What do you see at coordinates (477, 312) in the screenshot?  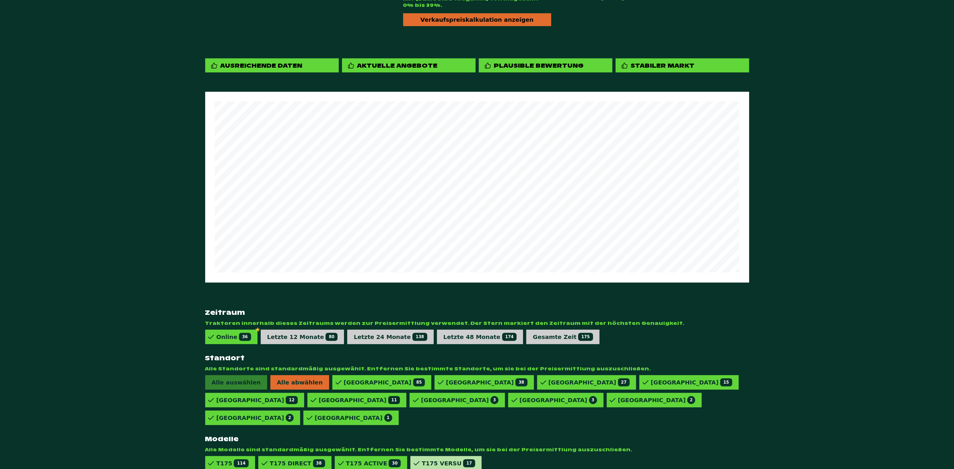 I see `strong: Zeitraum` at bounding box center [477, 312].